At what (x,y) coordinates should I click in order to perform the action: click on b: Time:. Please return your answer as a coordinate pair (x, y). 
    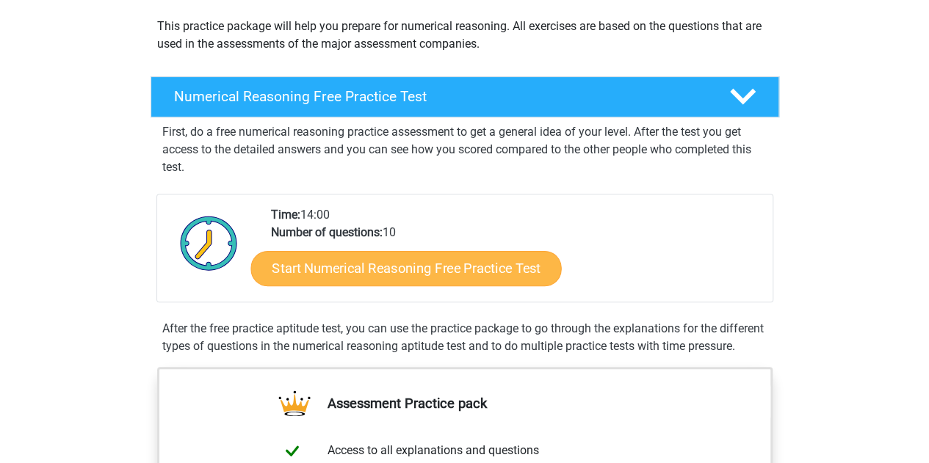
    Looking at the image, I should click on (286, 214).